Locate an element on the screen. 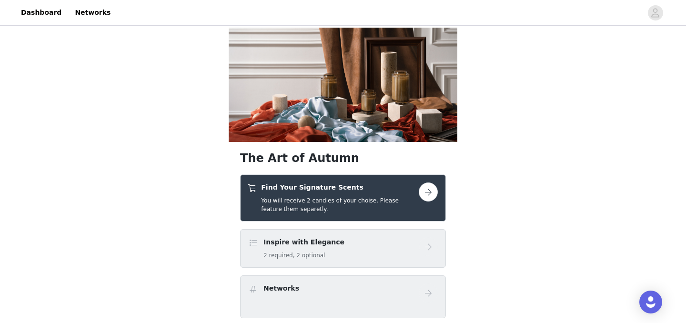 Image resolution: width=686 pixels, height=323 pixels. h4: Find Your Signature Scents is located at coordinates (339, 187).